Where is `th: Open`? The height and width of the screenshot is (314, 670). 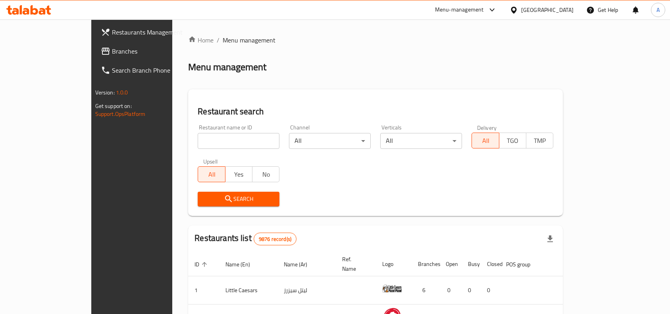
th: Open is located at coordinates (451, 264).